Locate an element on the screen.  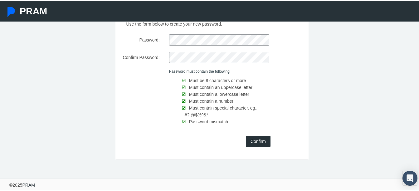
span: Password mismatch is located at coordinates (209, 121).